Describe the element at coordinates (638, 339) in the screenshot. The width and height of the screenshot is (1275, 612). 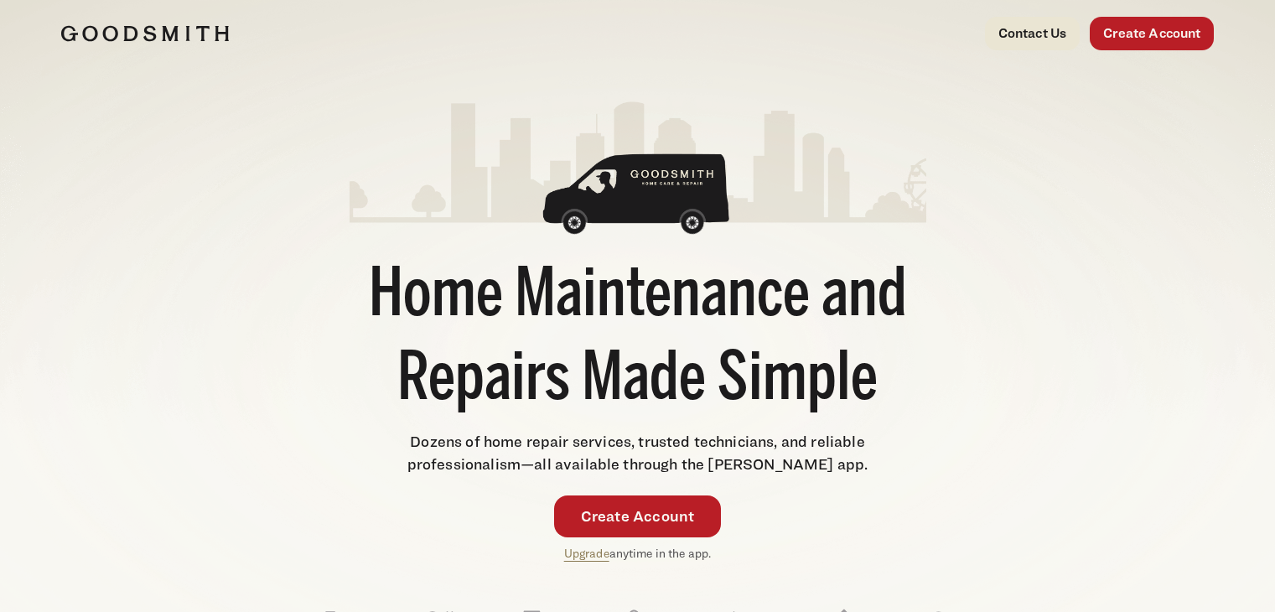
I see `h1: Home Maintenance and Repairs Made Simple` at that location.